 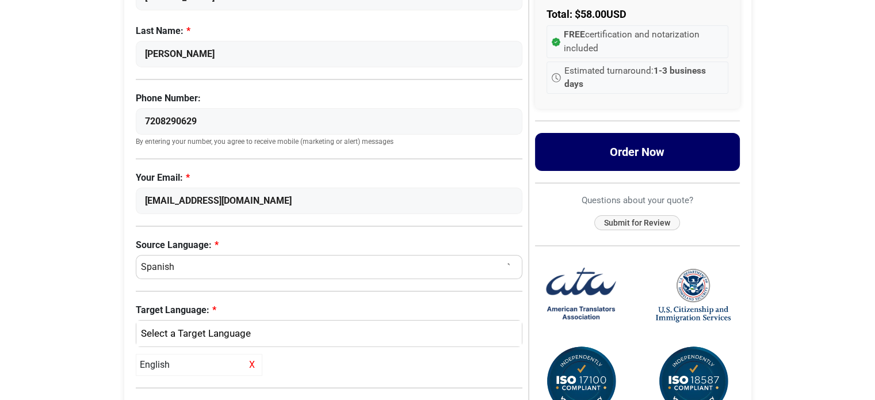 What do you see at coordinates (593, 14) in the screenshot?
I see `span: 58.00` at bounding box center [593, 14].